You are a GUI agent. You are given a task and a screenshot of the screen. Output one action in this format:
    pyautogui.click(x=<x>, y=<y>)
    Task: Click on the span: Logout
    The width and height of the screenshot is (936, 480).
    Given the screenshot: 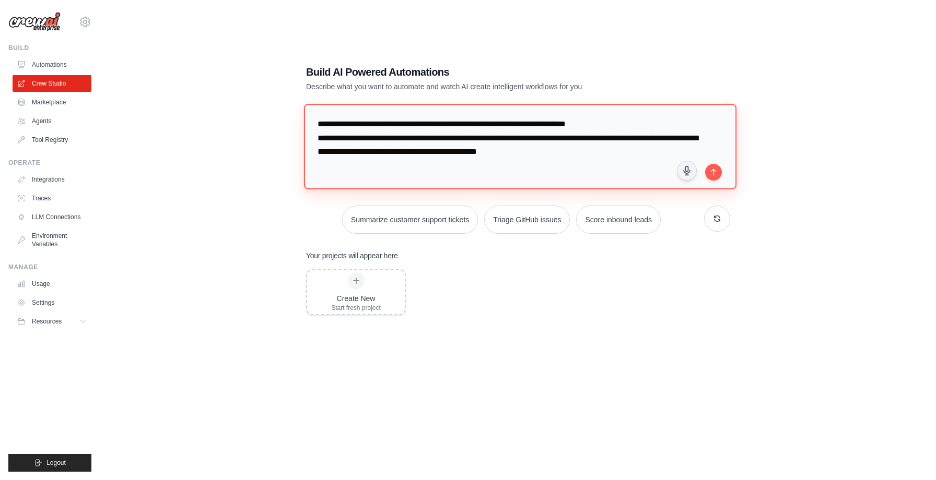 What is the action you would take?
    pyautogui.click(x=56, y=463)
    